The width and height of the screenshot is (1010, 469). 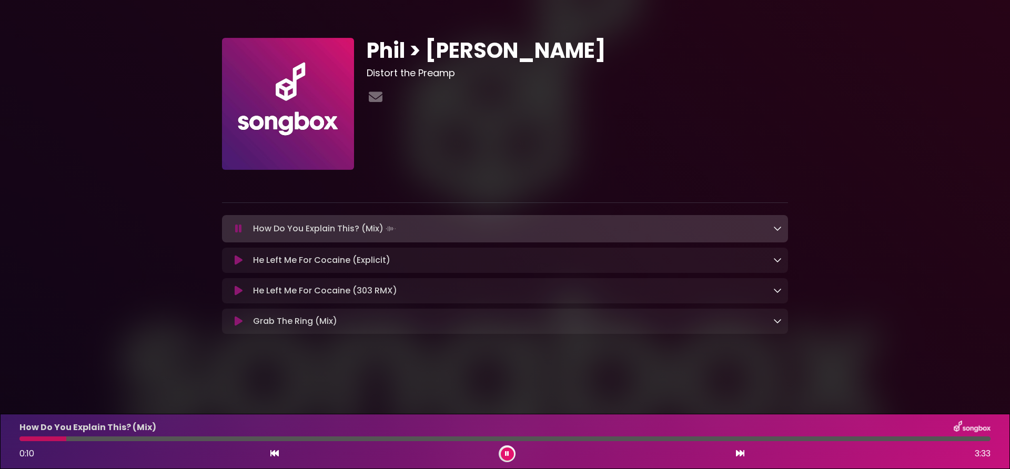 I want to click on p: Grab The Ring (Mix), so click(x=295, y=321).